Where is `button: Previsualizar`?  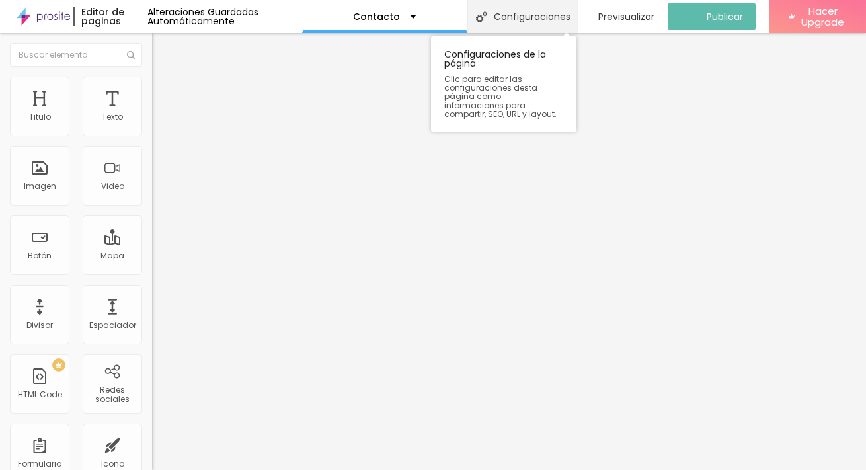 button: Previsualizar is located at coordinates (623, 17).